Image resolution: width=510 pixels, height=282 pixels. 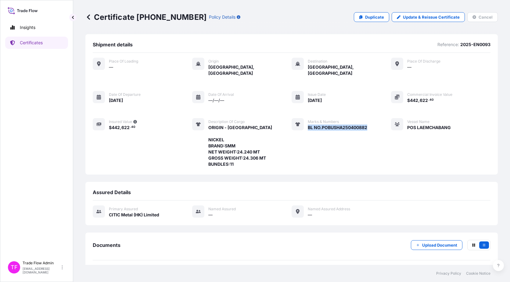 I want to click on p: Certificates, so click(x=31, y=43).